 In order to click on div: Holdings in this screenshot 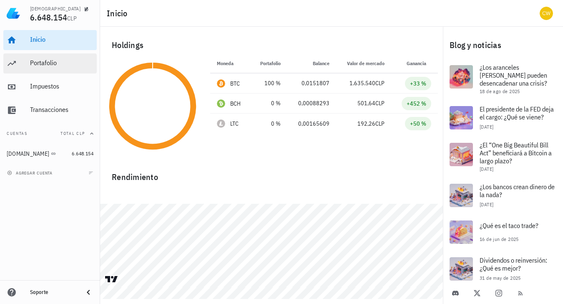, I will do `click(272, 45)`.